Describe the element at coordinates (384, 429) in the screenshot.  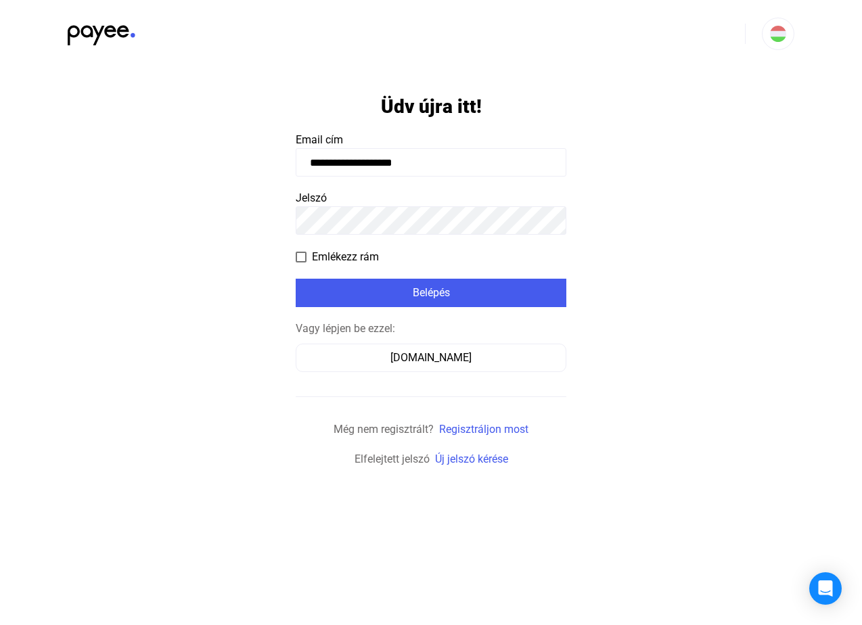
I see `span: Még nem regisztrált?` at that location.